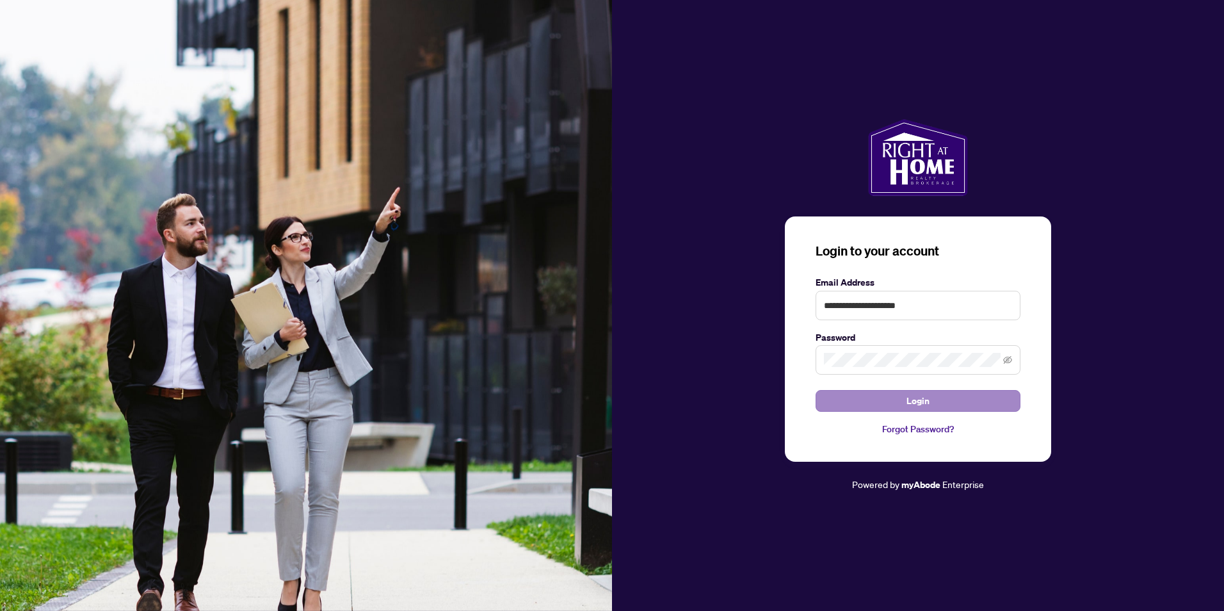 The height and width of the screenshot is (611, 1224). What do you see at coordinates (1008, 360) in the screenshot?
I see `span: eye-invisible` at bounding box center [1008, 360].